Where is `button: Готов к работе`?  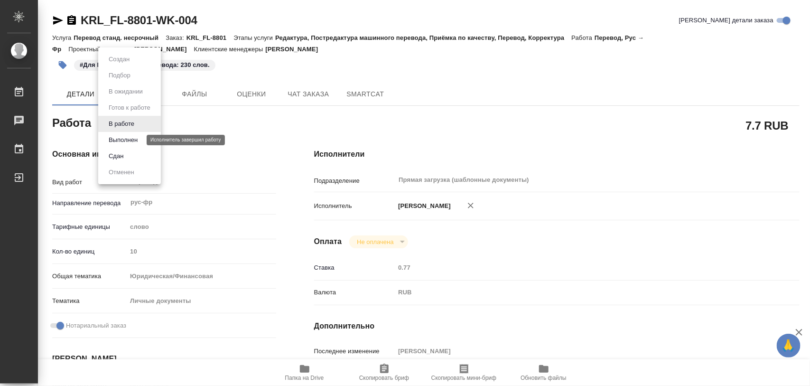 button: Готов к работе is located at coordinates (129, 108).